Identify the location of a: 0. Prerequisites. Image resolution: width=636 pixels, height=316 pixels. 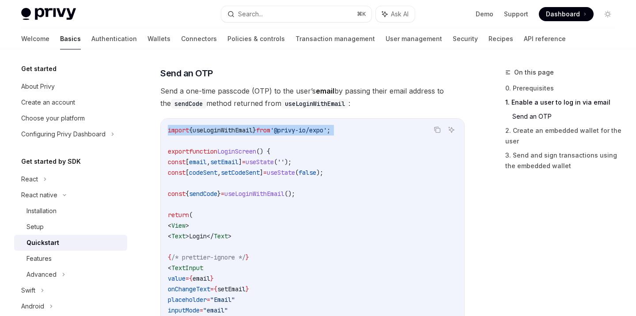
(564, 88).